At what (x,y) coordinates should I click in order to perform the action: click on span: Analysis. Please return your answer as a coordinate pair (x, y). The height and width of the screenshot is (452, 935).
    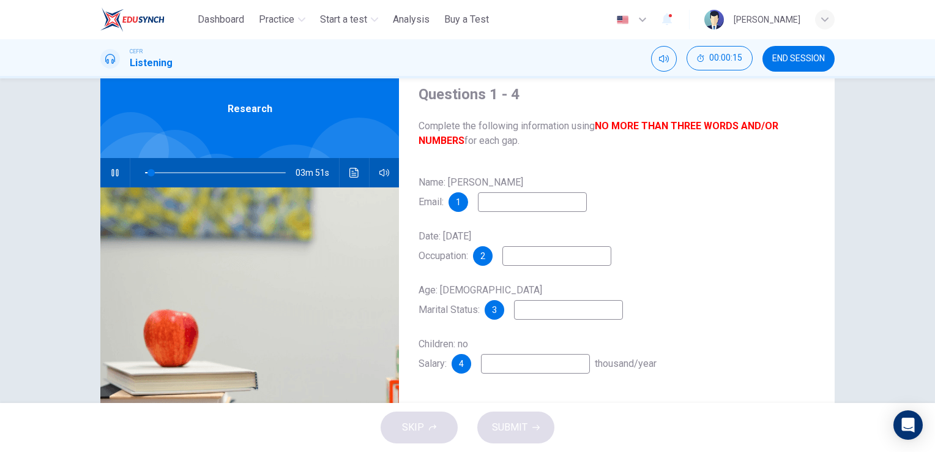
    Looking at the image, I should click on (411, 20).